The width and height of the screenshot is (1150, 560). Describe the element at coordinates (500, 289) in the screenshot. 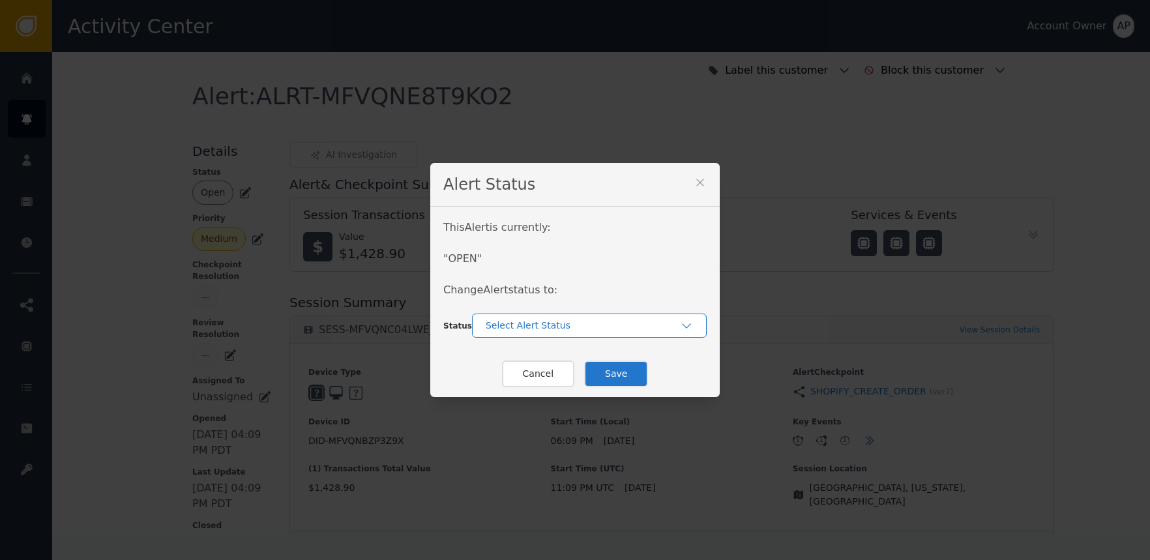

I see `span: Change Alert status to:` at that location.